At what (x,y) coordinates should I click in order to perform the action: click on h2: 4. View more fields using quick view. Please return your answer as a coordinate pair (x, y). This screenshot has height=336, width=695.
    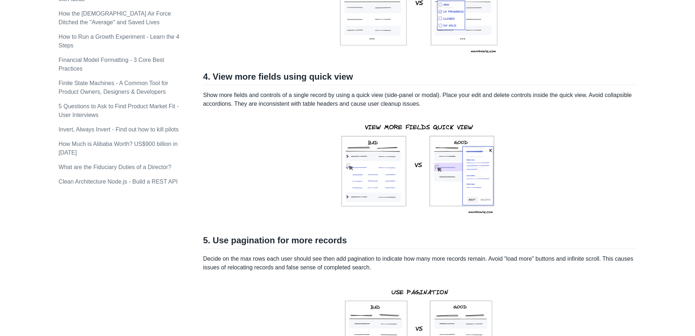
    Looking at the image, I should click on (419, 78).